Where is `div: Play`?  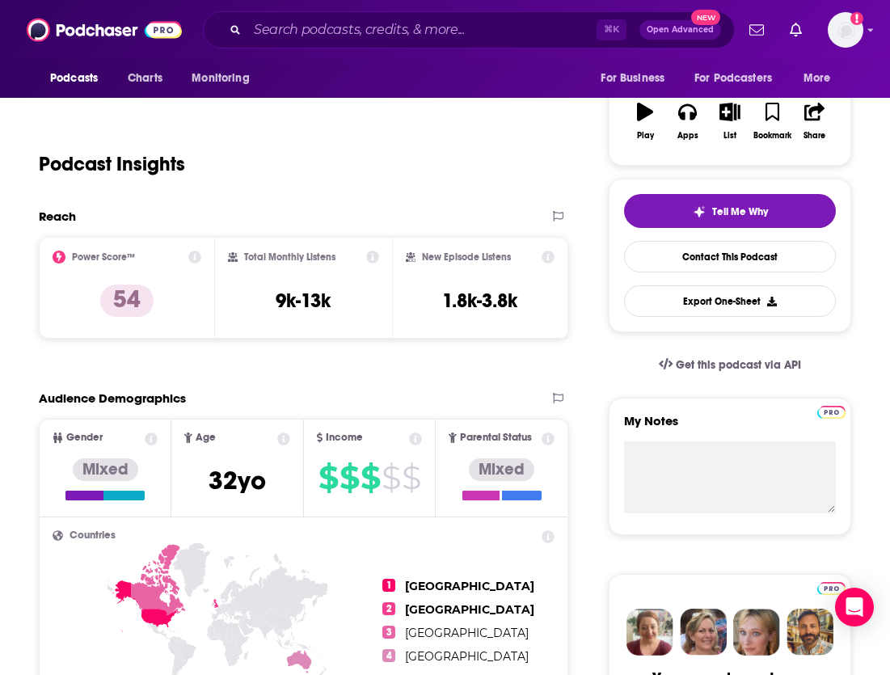
div: Play is located at coordinates (645, 136).